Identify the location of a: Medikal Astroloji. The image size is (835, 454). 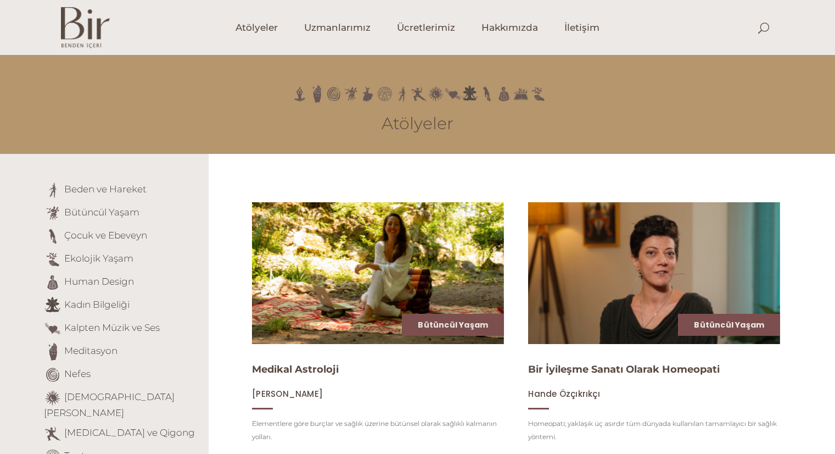
(295, 369).